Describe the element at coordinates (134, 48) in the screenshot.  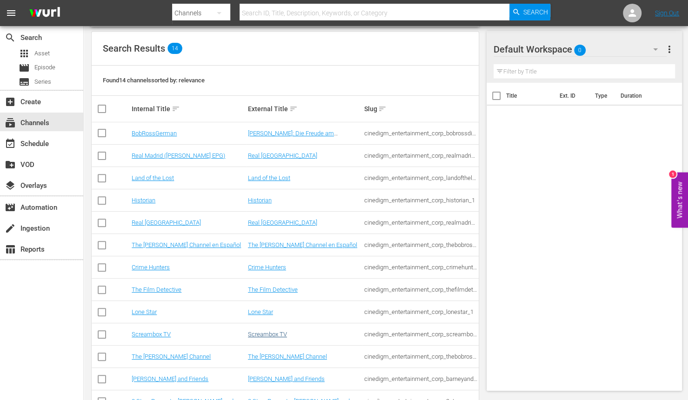
I see `span: Search Results` at that location.